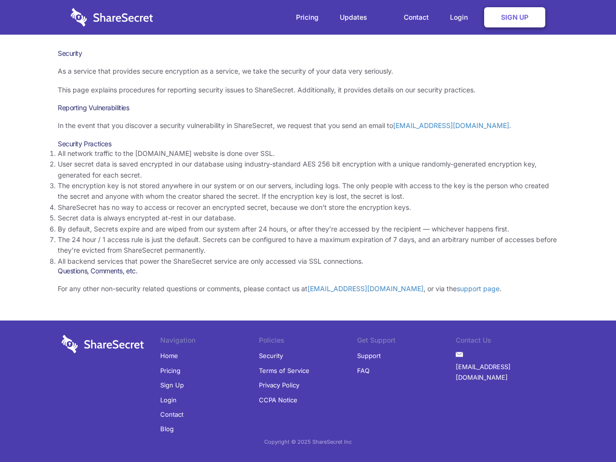 This screenshot has height=462, width=616. Describe the element at coordinates (308, 90) in the screenshot. I see `p: This page explains procedures for reporting security issues to ShareSecret. Additionally, it prov...` at that location.